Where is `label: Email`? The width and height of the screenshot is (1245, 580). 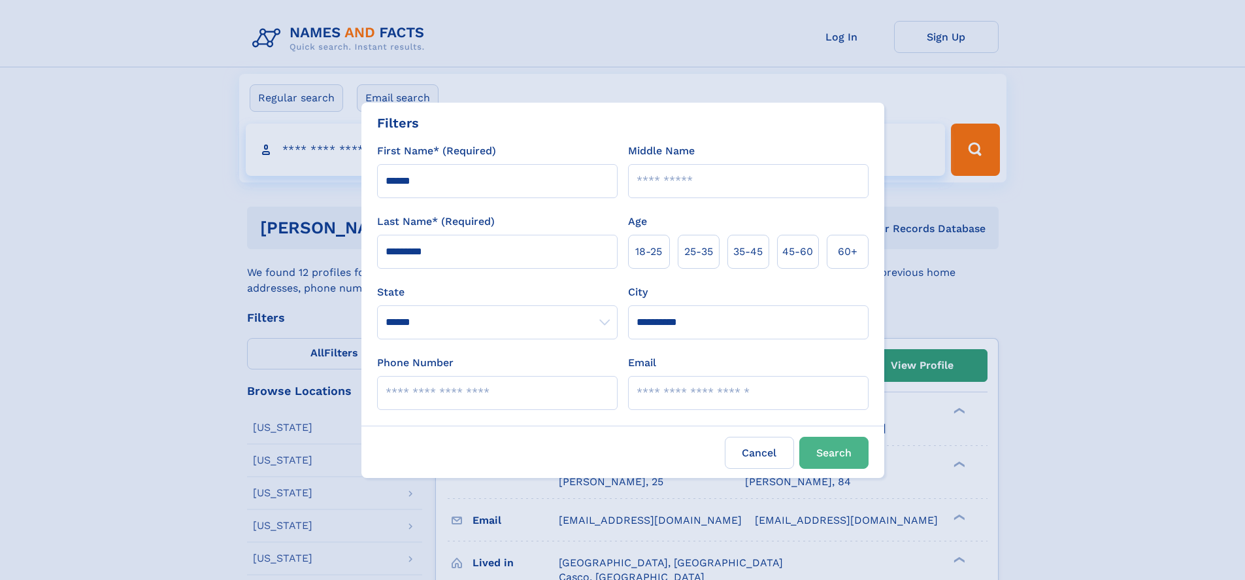
label: Email is located at coordinates (642, 363).